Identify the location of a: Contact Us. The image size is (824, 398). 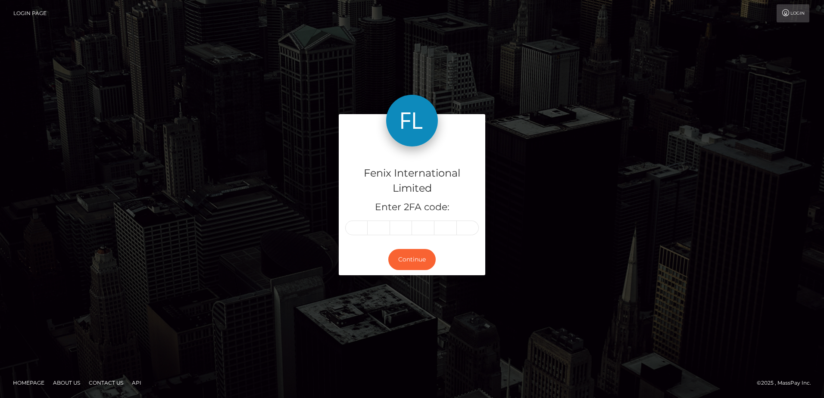
(106, 383).